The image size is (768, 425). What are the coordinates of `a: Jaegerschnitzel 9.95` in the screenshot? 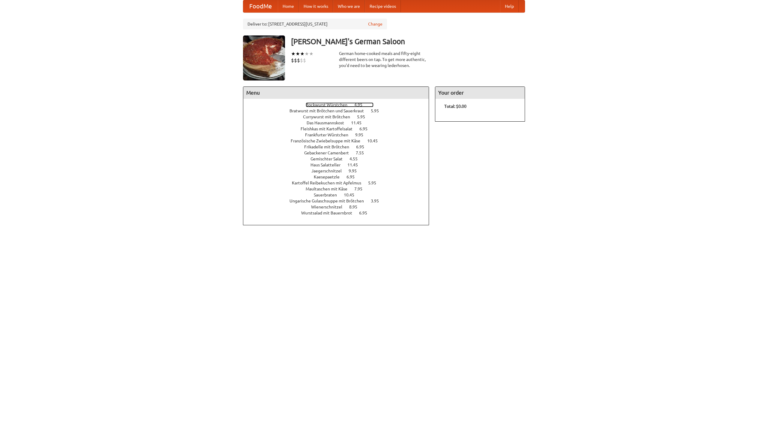 It's located at (340, 171).